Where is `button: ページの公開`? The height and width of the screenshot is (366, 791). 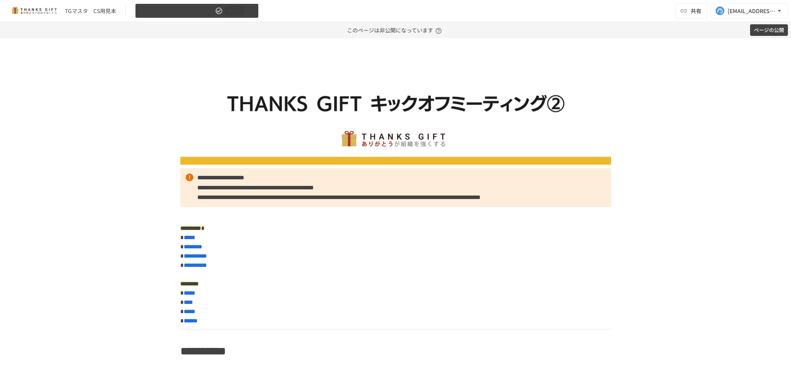 button: ページの公開 is located at coordinates (769, 30).